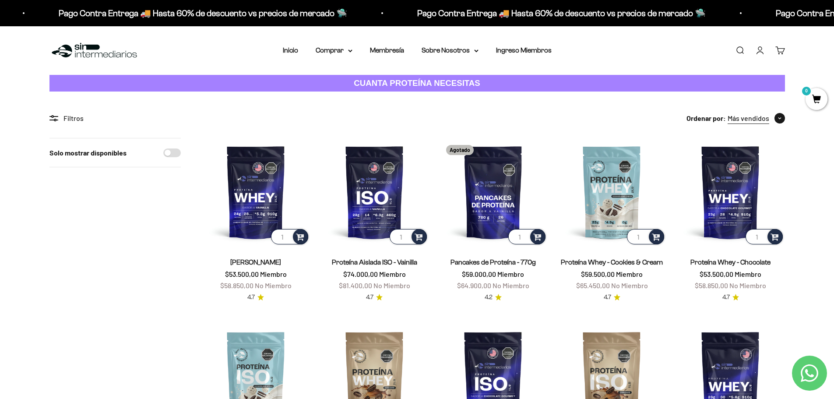 The height and width of the screenshot is (399, 834). What do you see at coordinates (115, 118) in the screenshot?
I see `div: Filtros` at bounding box center [115, 118].